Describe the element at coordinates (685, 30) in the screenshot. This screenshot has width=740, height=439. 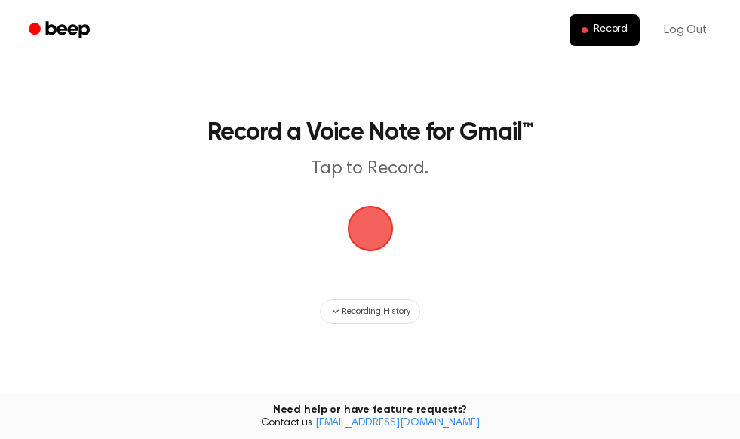
I see `a: Log Out` at that location.